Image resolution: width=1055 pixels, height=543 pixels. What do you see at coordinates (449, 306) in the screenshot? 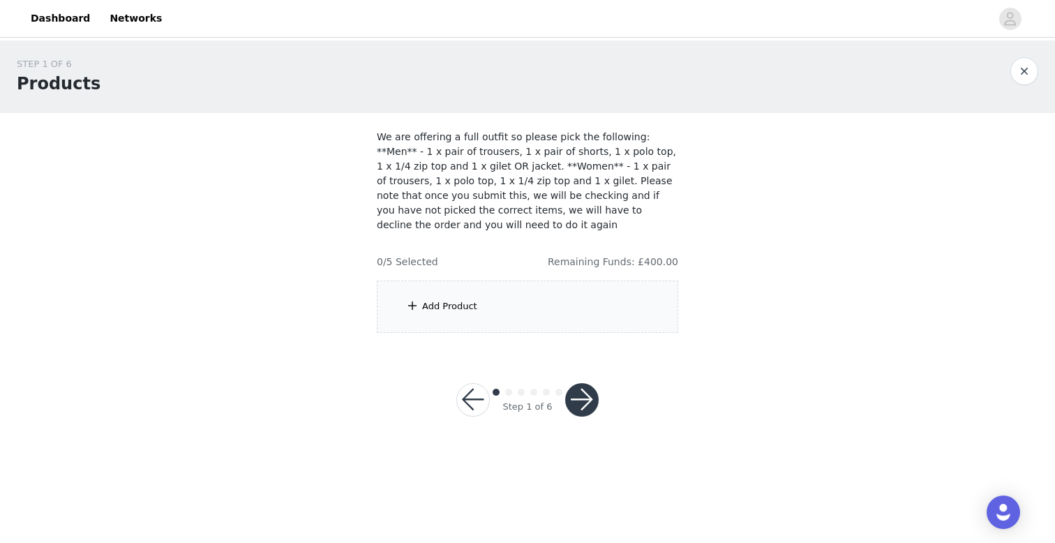
I see `div: Add Product` at bounding box center [449, 306].